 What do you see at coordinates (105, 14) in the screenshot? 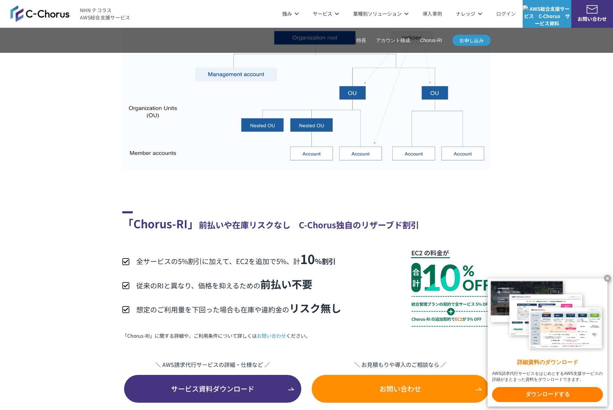
I see `span: NHN テコラス AWS総合支援サービス` at bounding box center [105, 14].